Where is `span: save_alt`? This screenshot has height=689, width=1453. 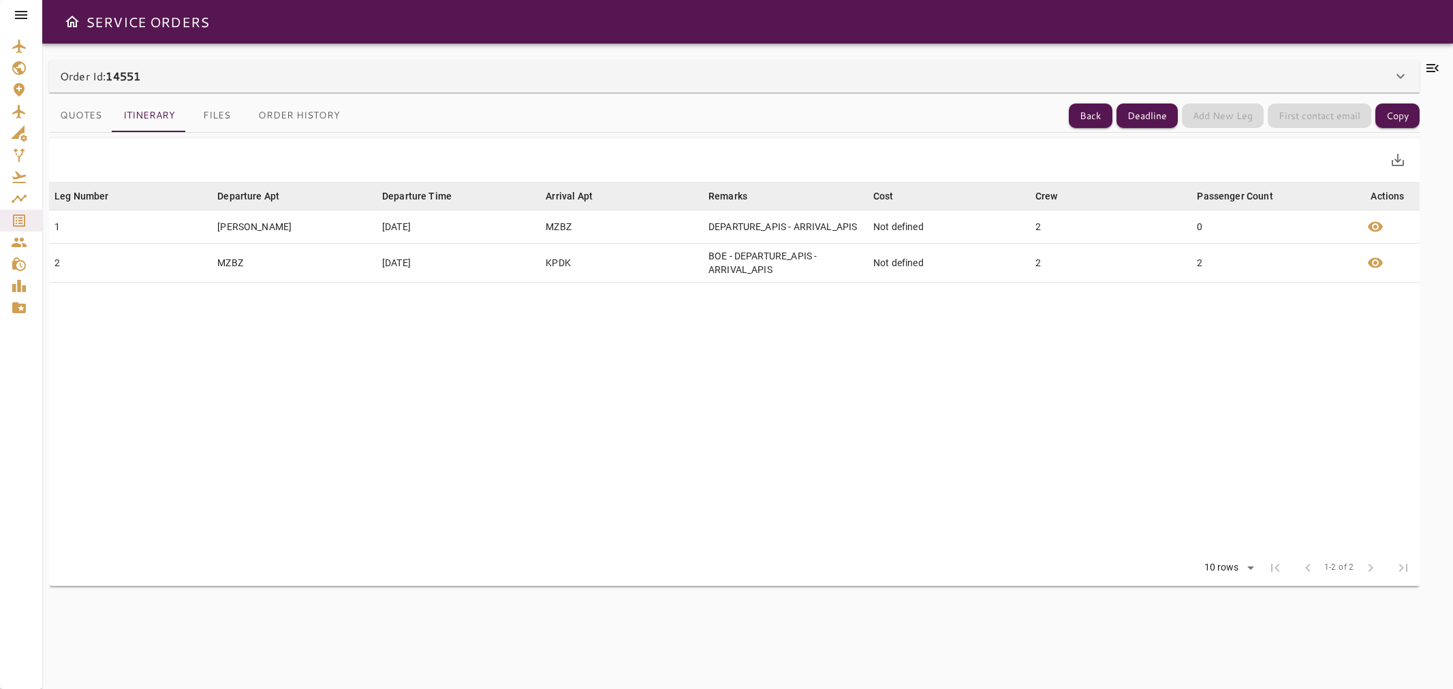
span: save_alt is located at coordinates (1398, 160).